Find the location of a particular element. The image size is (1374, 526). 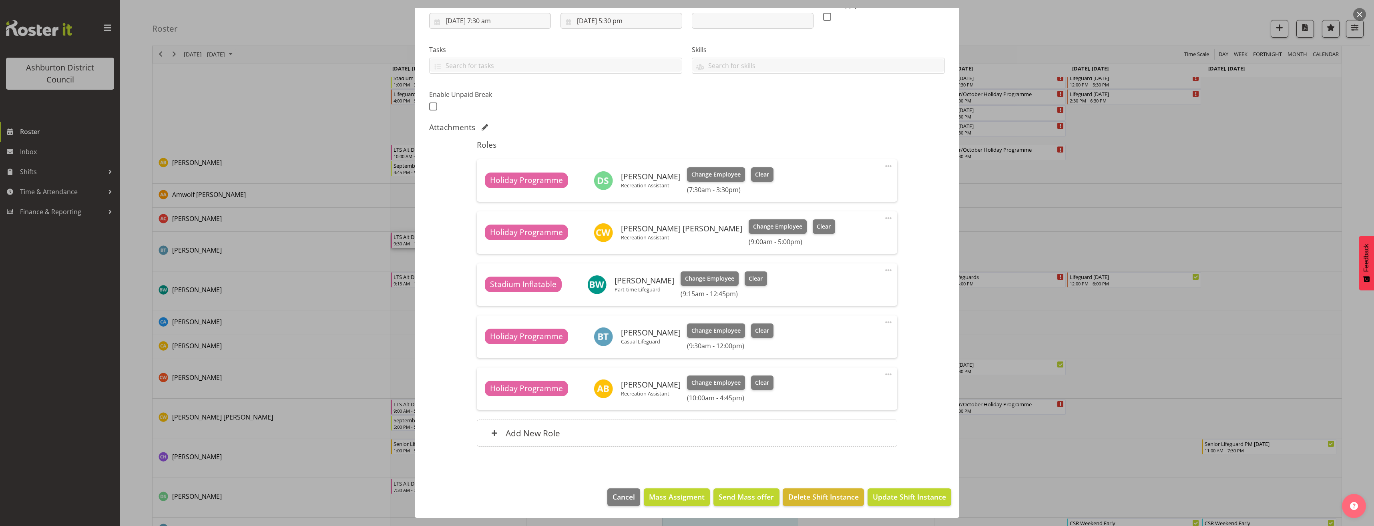

span: Update Shift Instance is located at coordinates (909, 497).